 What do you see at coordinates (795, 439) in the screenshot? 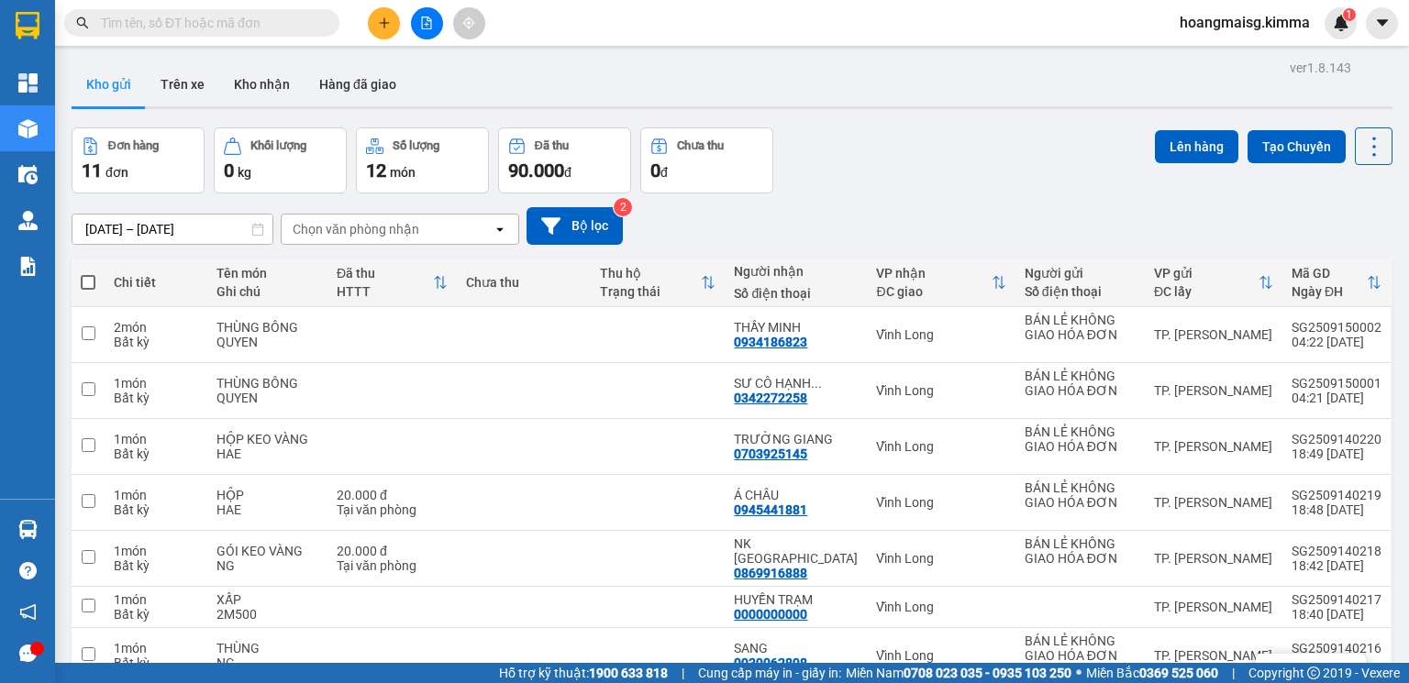
I see `div: TRƯỜNG GIANG` at bounding box center [795, 439].